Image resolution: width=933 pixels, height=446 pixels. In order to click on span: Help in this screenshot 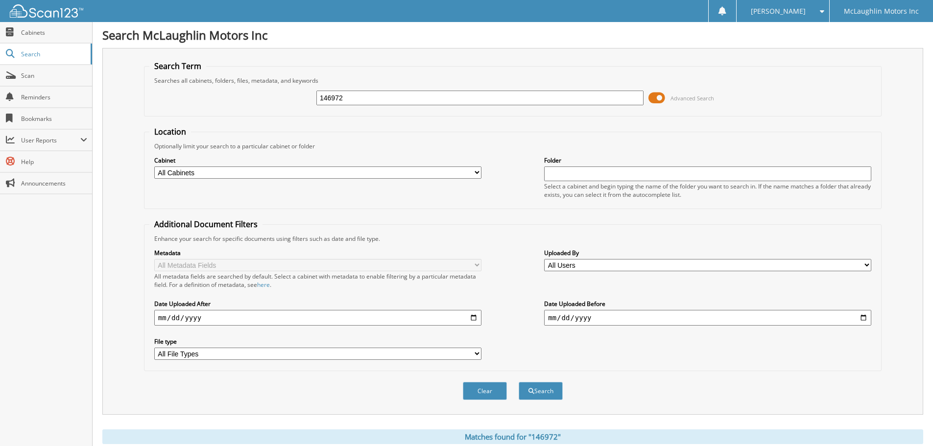, I will do `click(54, 162)`.